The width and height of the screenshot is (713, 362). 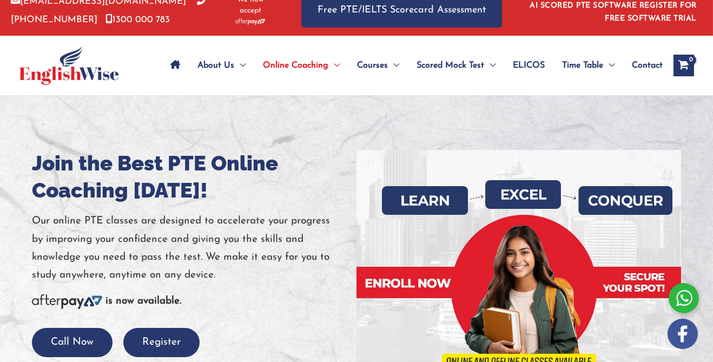 What do you see at coordinates (588, 65) in the screenshot?
I see `a: Time TableMenu Toggle` at bounding box center [588, 65].